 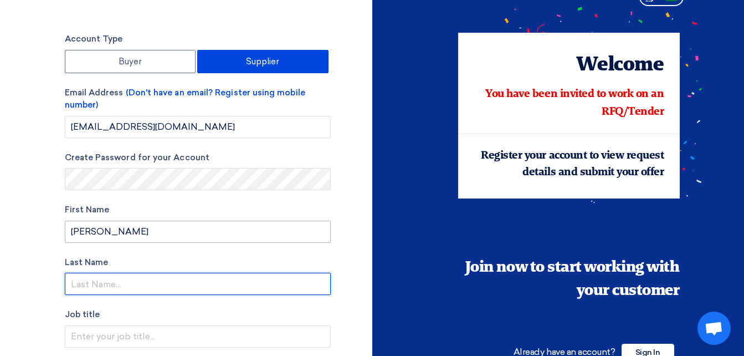 I want to click on label: Supplier, so click(x=263, y=61).